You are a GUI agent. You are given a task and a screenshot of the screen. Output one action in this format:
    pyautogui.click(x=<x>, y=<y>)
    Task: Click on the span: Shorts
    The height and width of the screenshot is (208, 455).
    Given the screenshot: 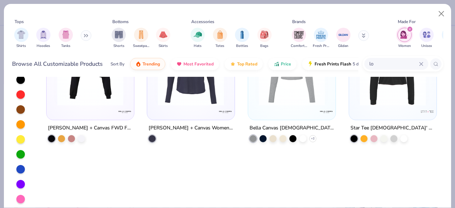 What is the action you would take?
    pyautogui.click(x=119, y=46)
    